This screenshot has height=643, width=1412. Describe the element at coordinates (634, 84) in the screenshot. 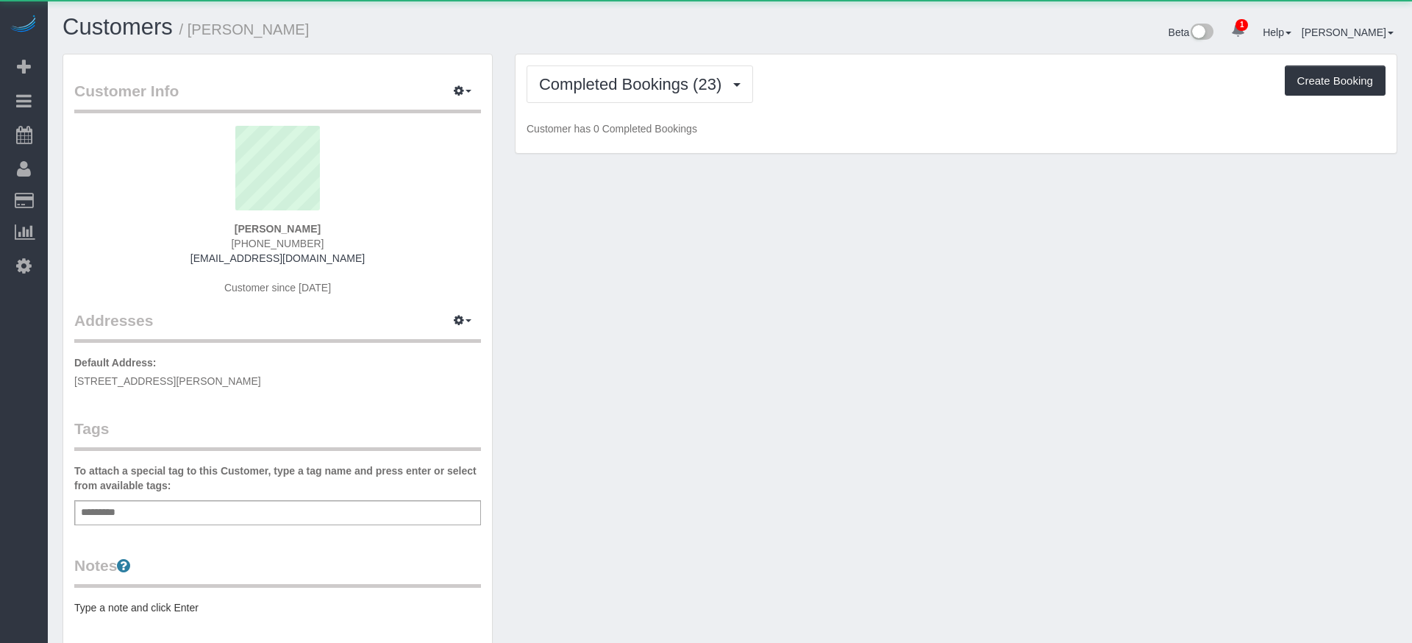

I see `span: Completed Bookings (23)` at that location.